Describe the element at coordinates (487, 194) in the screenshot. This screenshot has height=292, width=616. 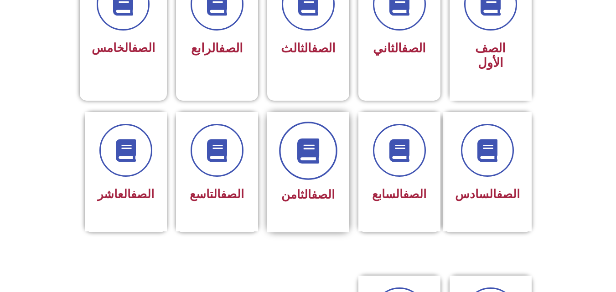
I see `span: السادس` at that location.